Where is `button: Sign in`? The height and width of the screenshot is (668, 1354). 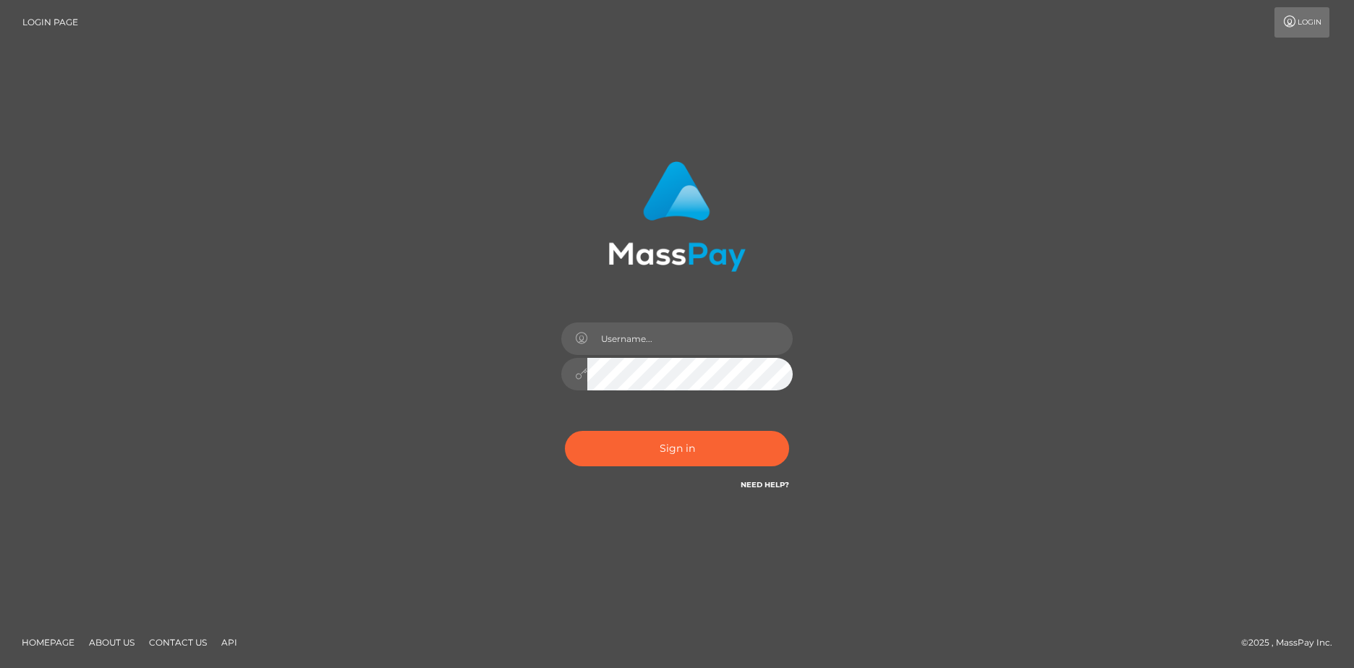
button: Sign in is located at coordinates (677, 448).